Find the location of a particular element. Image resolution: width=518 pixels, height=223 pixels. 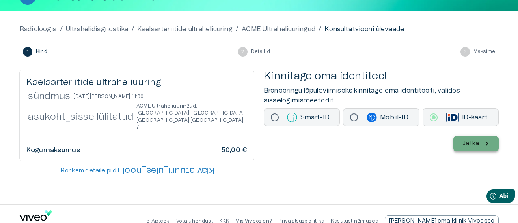

text: 2 is located at coordinates (242, 52).